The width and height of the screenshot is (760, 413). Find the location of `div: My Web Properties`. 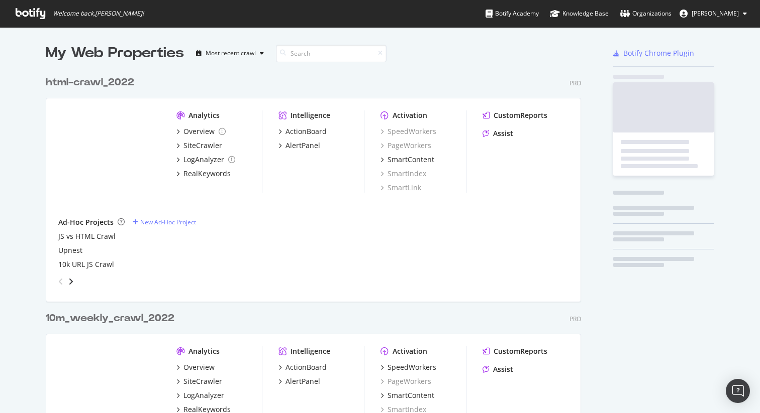

div: My Web Properties is located at coordinates (115, 53).